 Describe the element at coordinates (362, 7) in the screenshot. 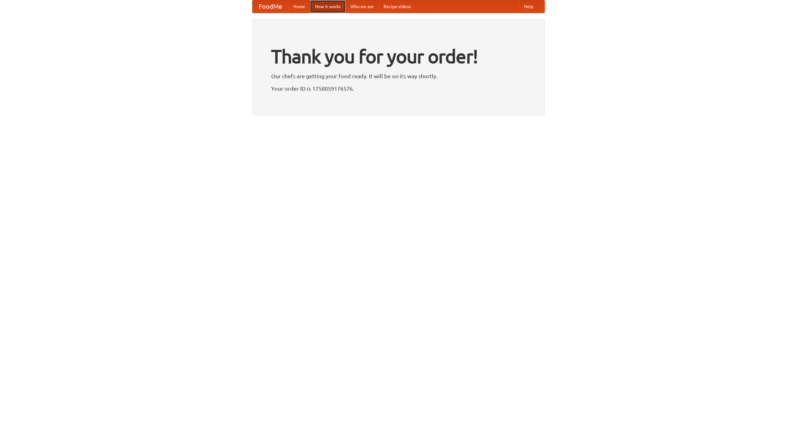

I see `a: Who we are` at that location.